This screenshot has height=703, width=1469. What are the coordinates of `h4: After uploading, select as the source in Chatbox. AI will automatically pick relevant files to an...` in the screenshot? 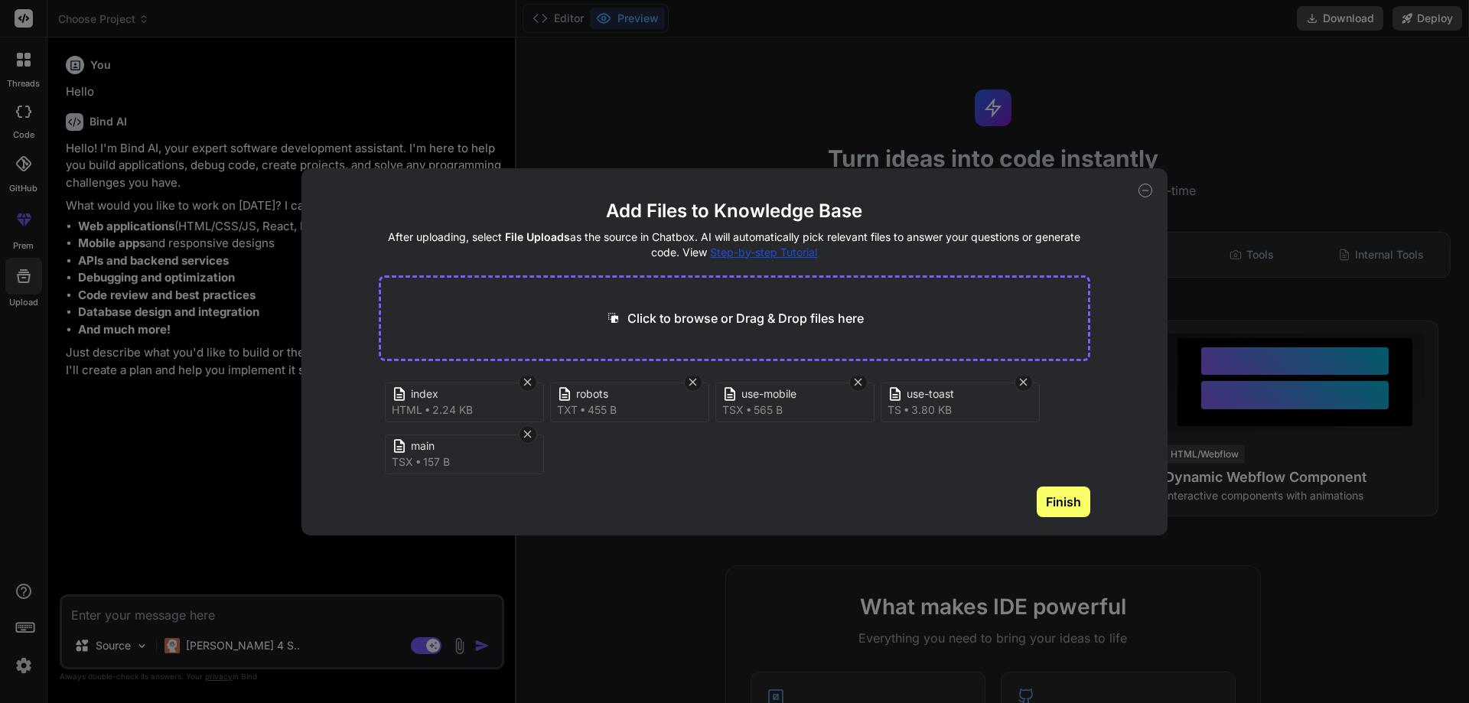 It's located at (734, 245).